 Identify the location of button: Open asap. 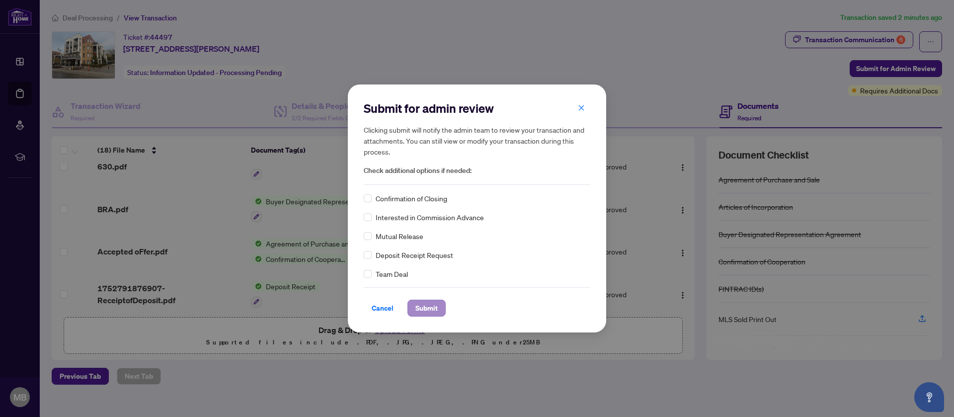
(929, 397).